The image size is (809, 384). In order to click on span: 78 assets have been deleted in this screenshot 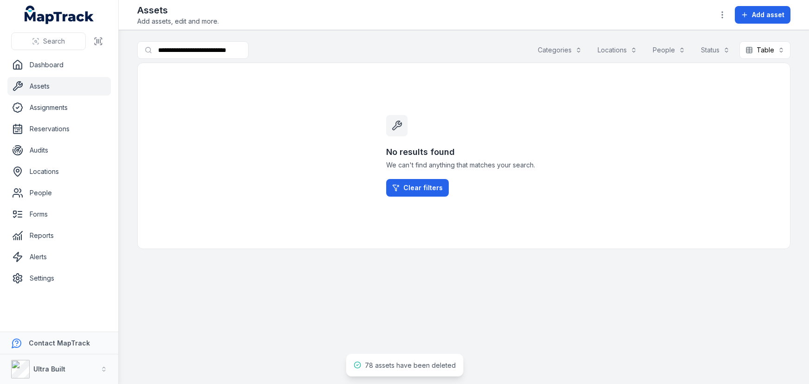, I will do `click(410, 365)`.